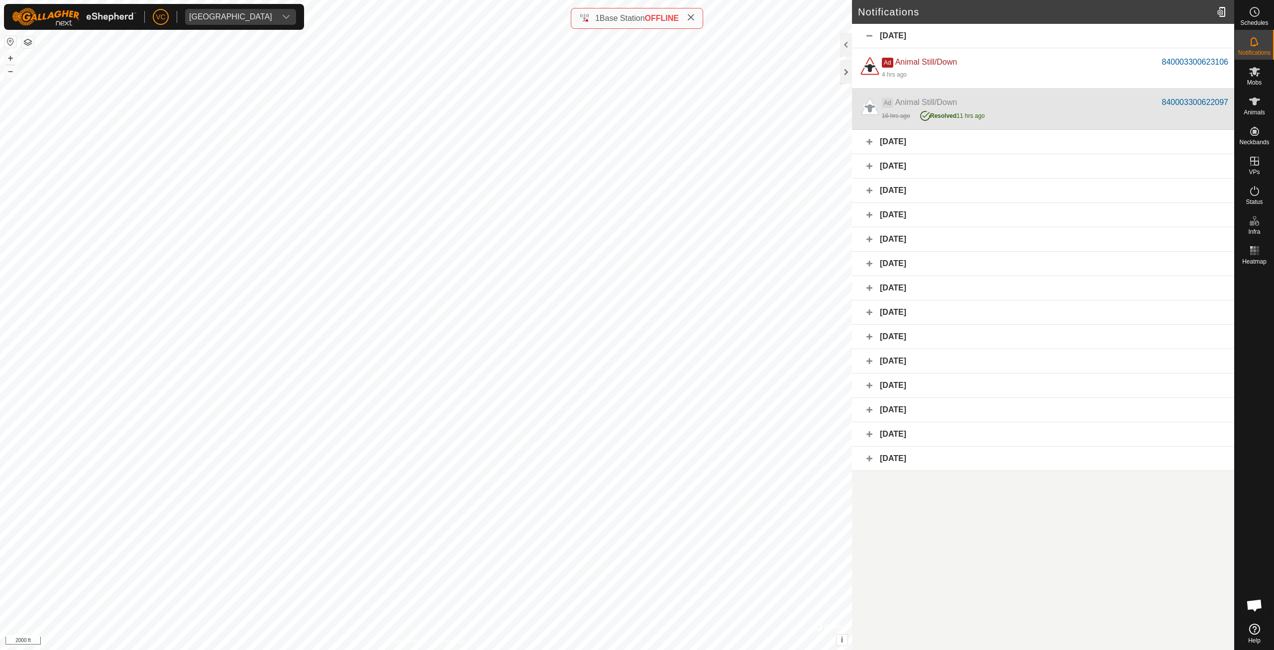  I want to click on span: Schedules, so click(1254, 23).